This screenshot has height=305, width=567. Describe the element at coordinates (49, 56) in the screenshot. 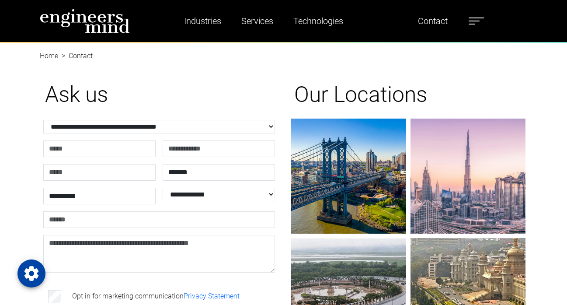

I see `a: Home` at that location.